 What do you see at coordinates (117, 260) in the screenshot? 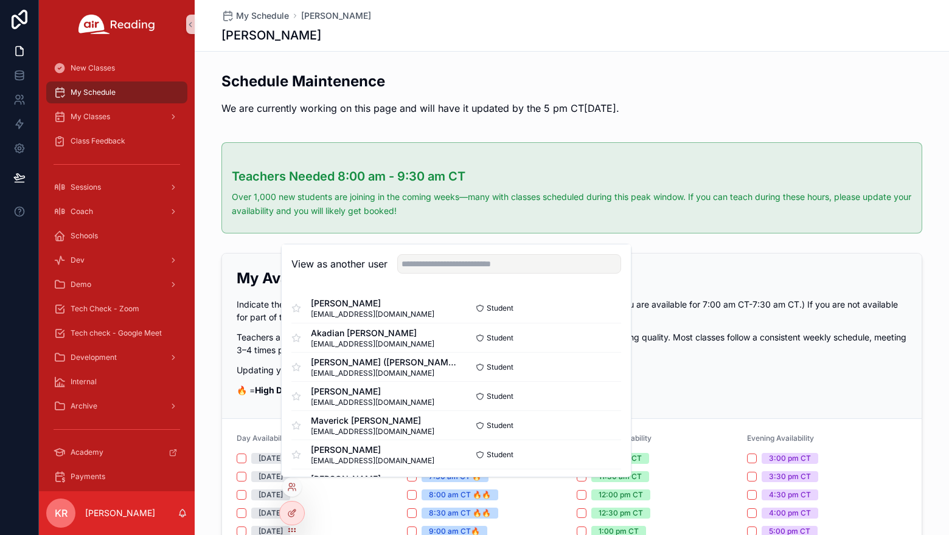
I see `a: Dev` at bounding box center [117, 260].